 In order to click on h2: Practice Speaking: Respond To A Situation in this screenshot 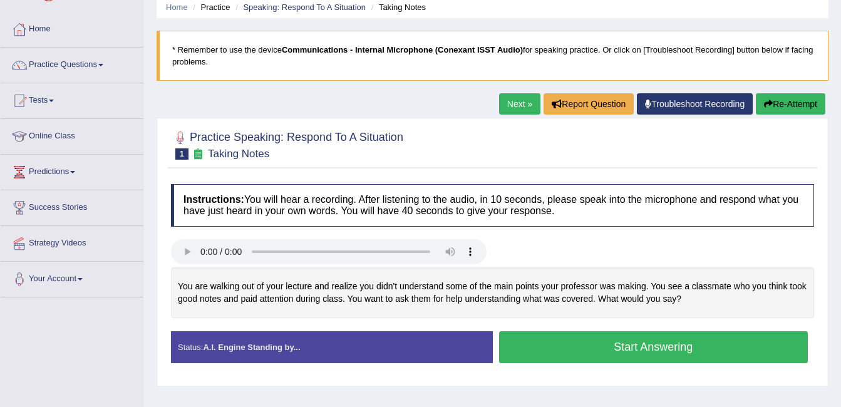, I will do `click(287, 144)`.